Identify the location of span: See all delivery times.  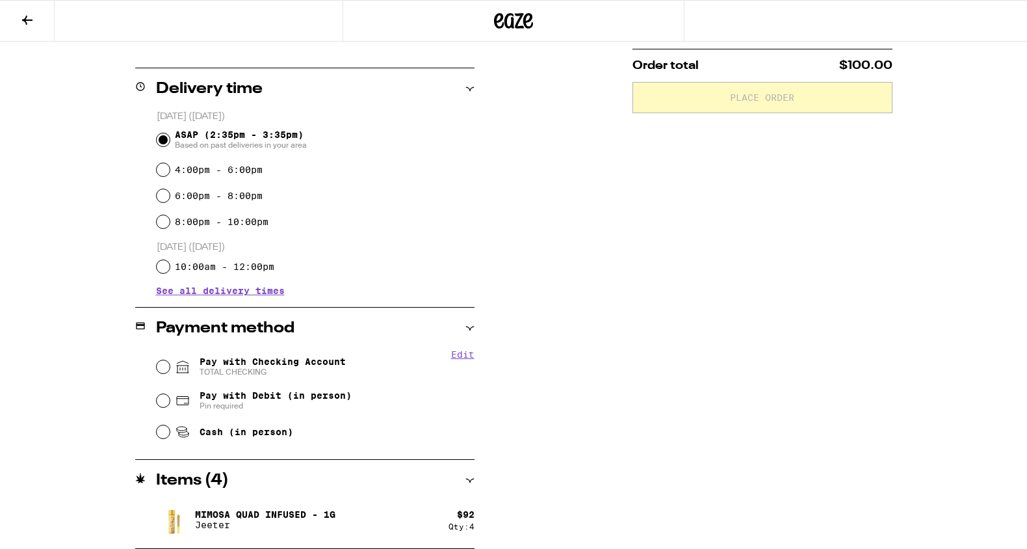
(220, 291).